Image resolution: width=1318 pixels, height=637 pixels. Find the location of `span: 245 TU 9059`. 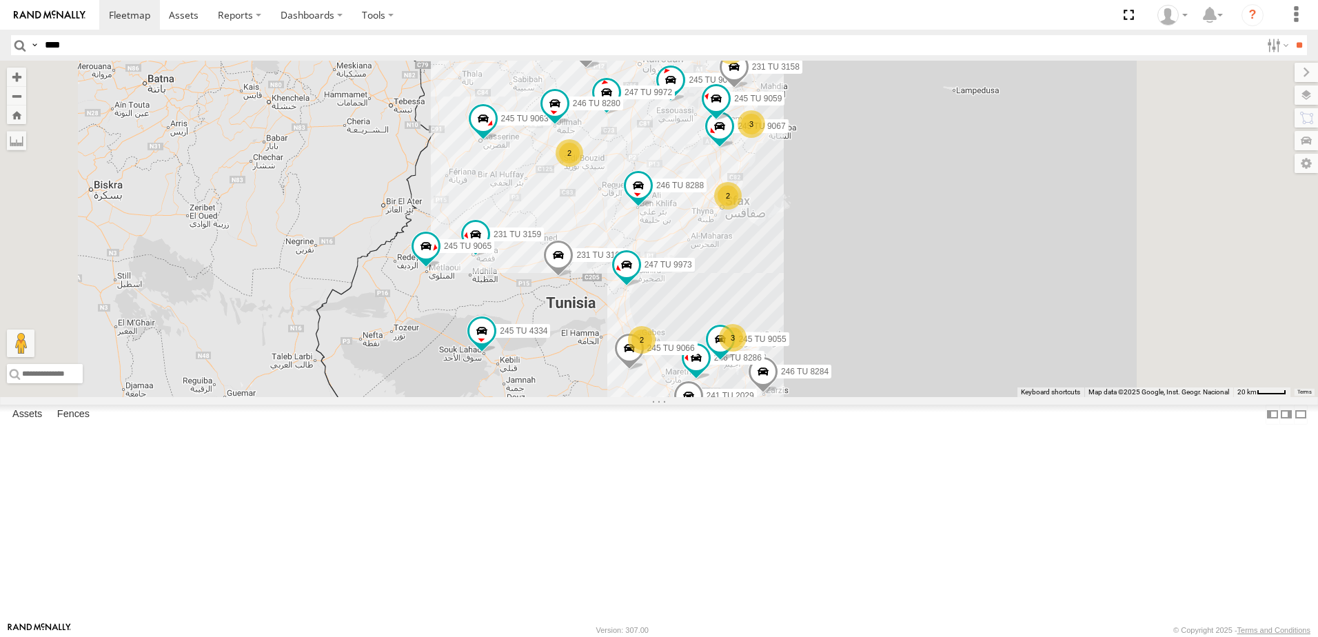

span: 245 TU 9059 is located at coordinates (758, 99).